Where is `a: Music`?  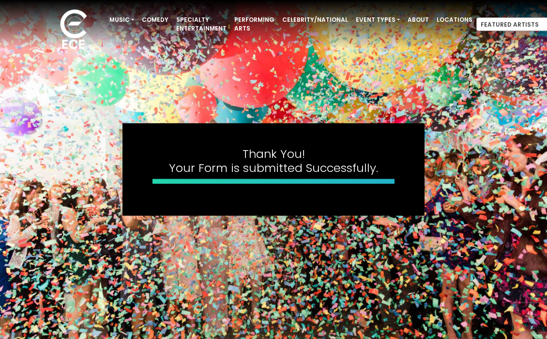 a: Music is located at coordinates (122, 20).